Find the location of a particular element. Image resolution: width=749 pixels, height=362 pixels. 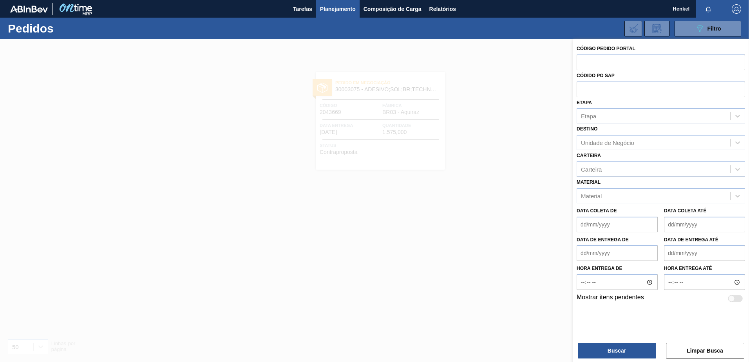

button: Filtro is located at coordinates (708, 29).